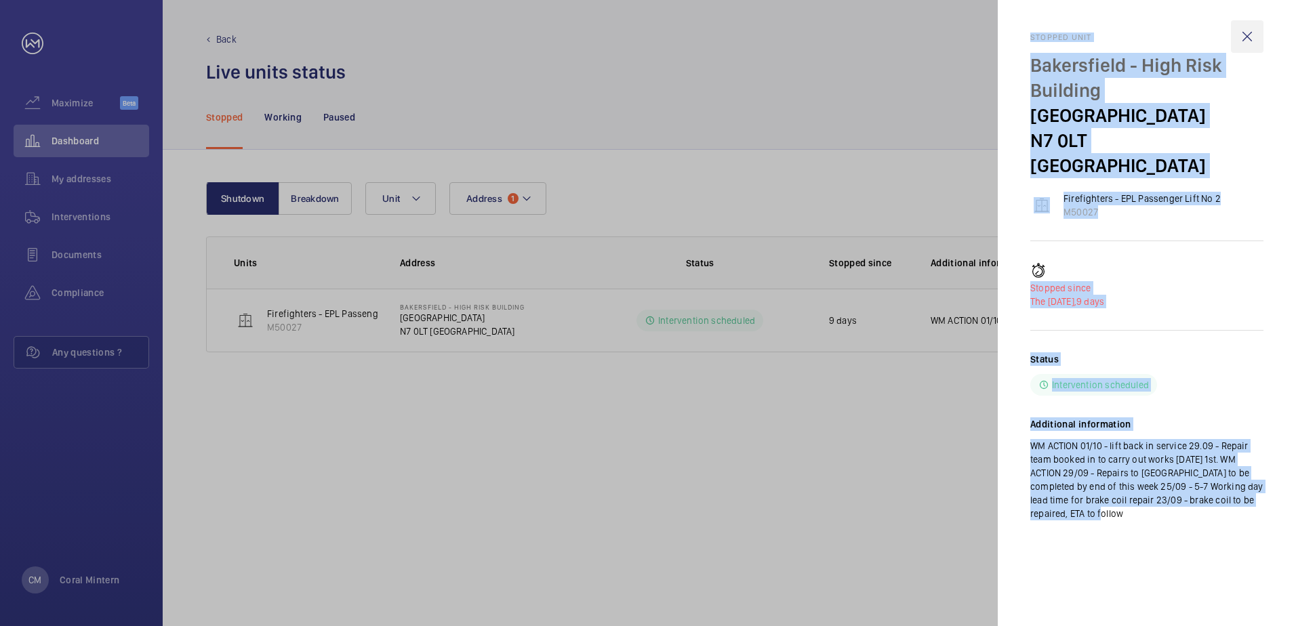 This screenshot has height=626, width=1296. I want to click on h2: Status, so click(1045, 359).